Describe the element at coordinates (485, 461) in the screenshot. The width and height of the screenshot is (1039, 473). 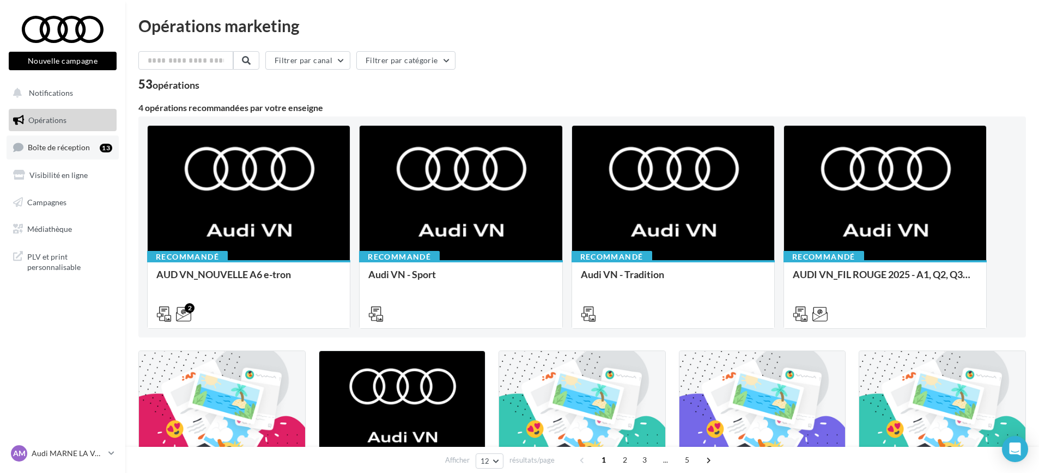
I see `span: 12` at that location.